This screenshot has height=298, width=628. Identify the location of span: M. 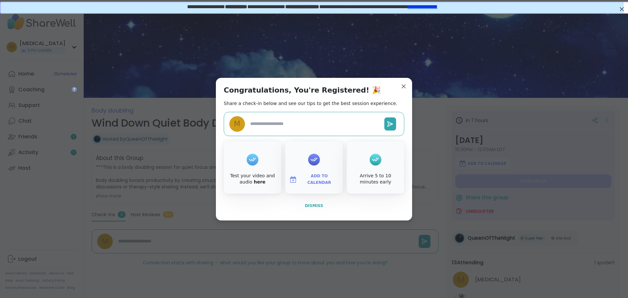
(237, 124).